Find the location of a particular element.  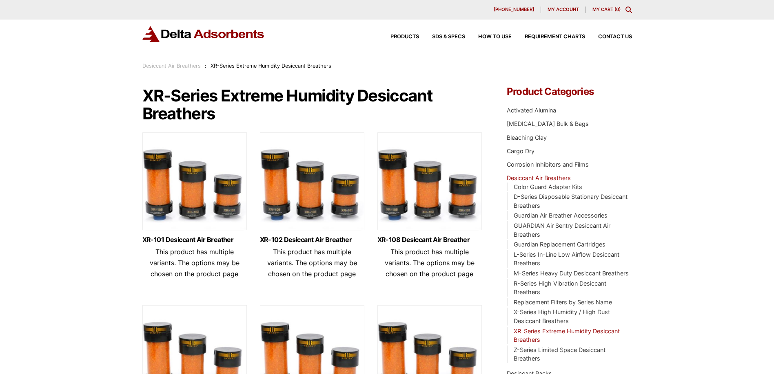

span: Products is located at coordinates (405, 37).